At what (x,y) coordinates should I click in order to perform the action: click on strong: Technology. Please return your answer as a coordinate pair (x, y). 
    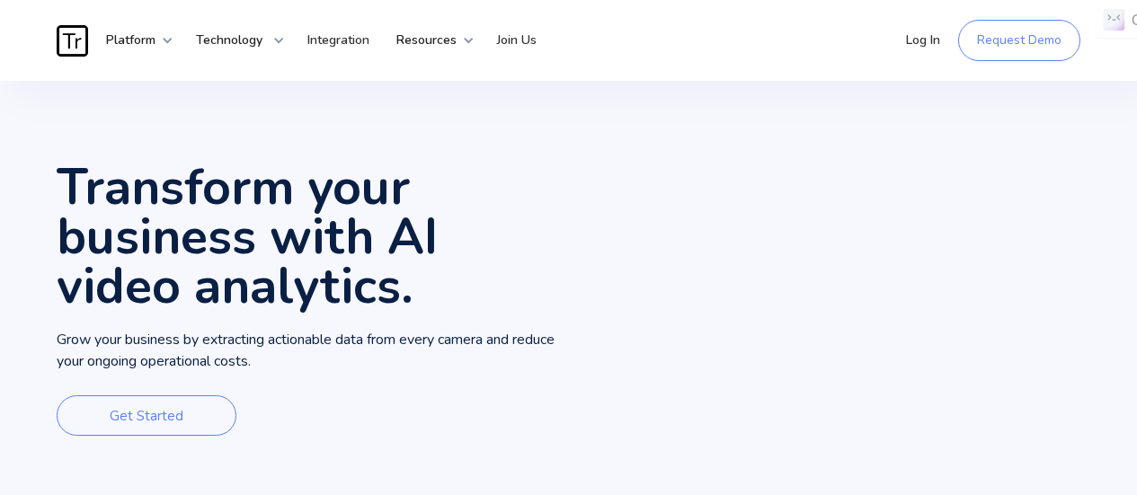
    Looking at the image, I should click on (229, 40).